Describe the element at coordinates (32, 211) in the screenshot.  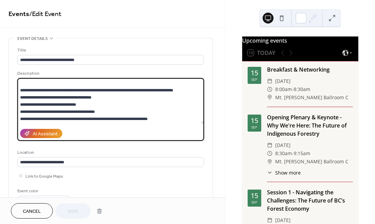
I see `a: Cancel` at that location.